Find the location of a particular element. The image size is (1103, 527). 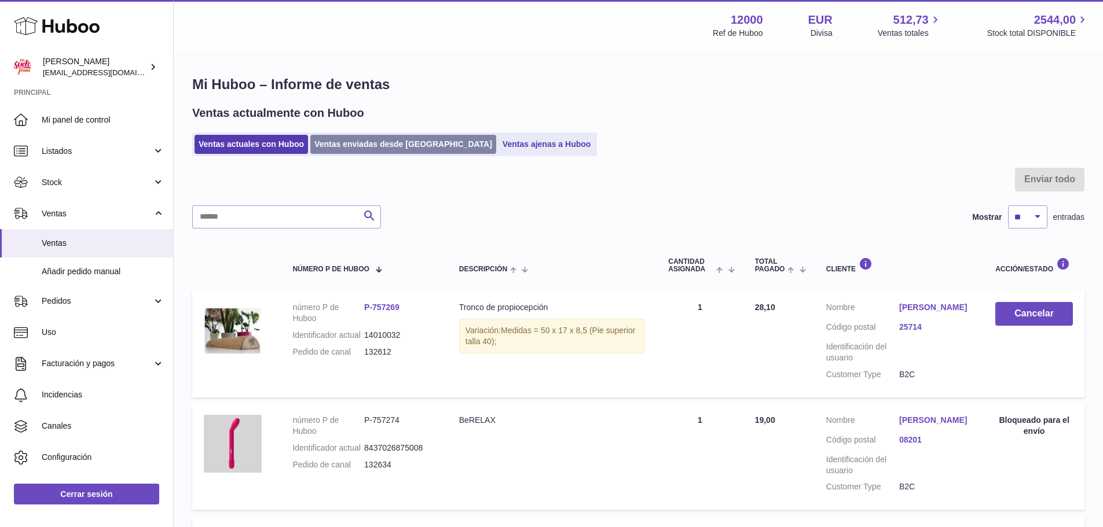

div: Bloqueado para el envío is located at coordinates (1034, 426).